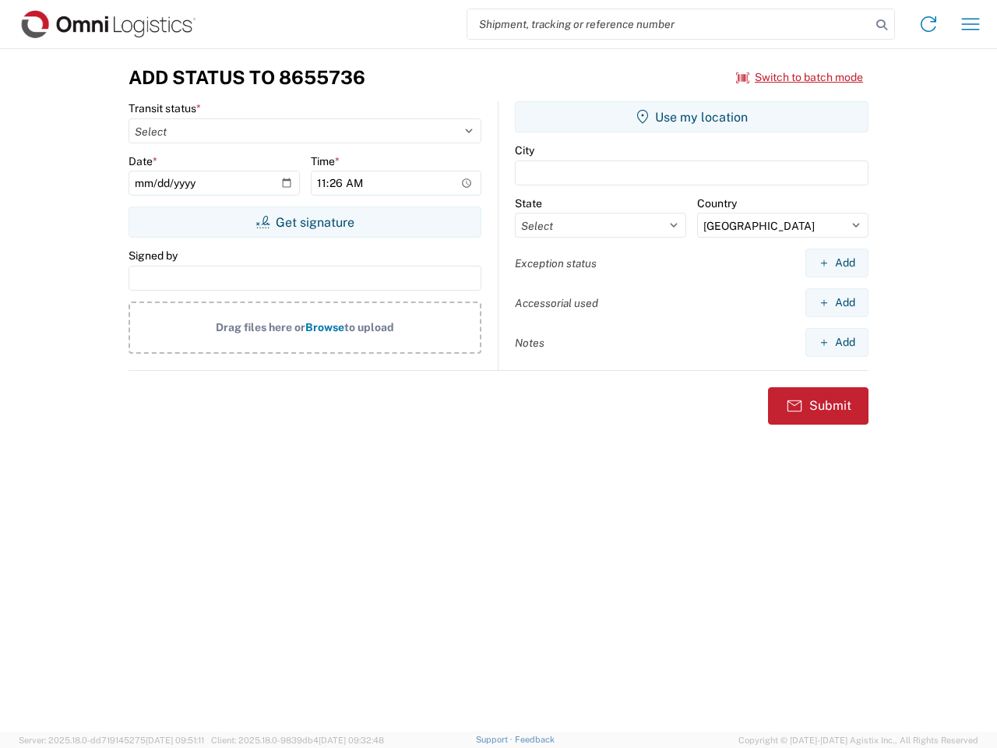  Describe the element at coordinates (556, 303) in the screenshot. I see `label: Accessorial used` at that location.